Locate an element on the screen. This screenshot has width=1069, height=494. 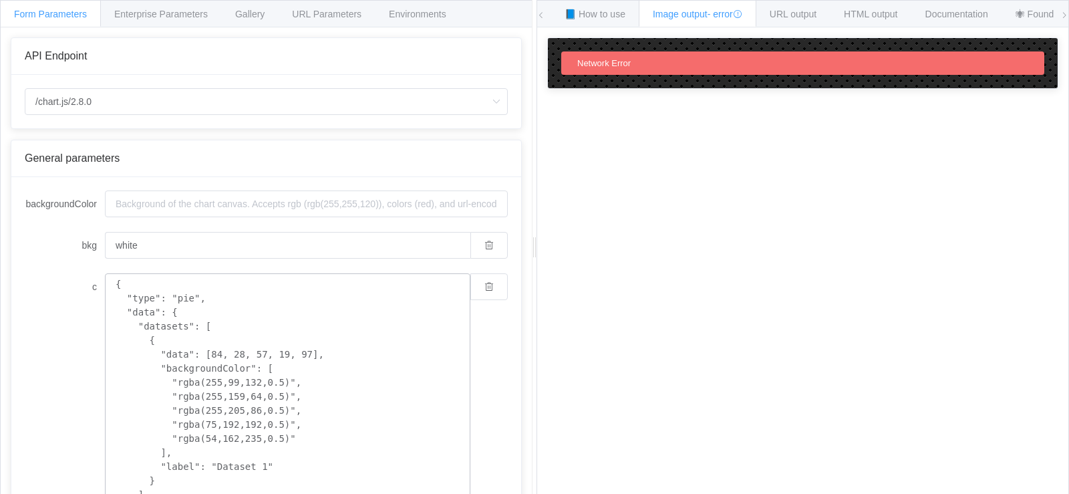
span: Network Error is located at coordinates (604, 63).